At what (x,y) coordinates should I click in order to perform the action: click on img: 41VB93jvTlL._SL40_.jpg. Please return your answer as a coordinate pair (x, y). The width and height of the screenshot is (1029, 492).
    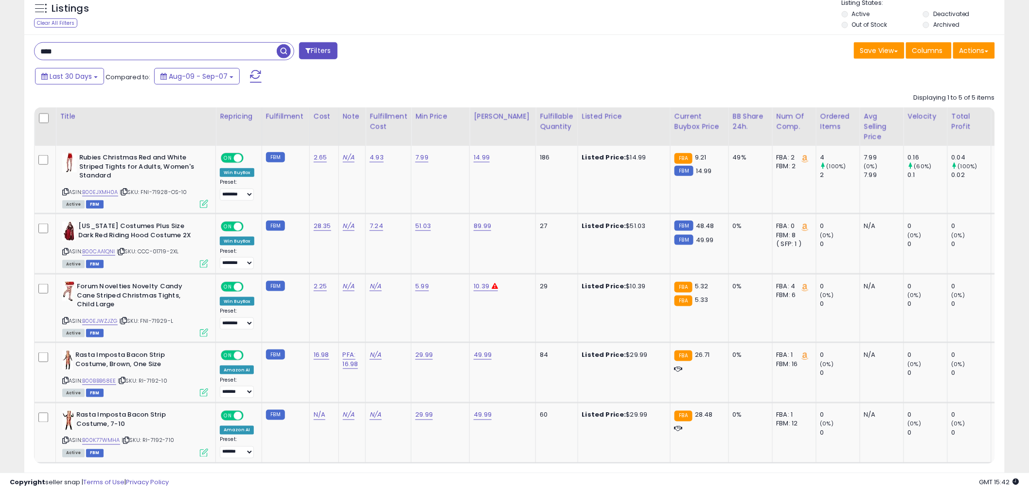
    Looking at the image, I should click on (68, 421).